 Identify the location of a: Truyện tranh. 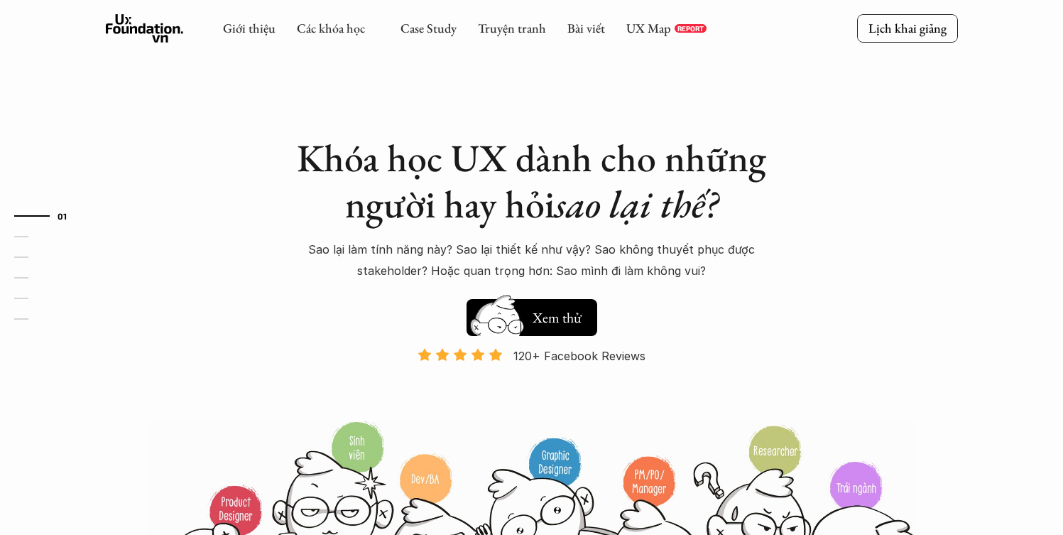
(512, 28).